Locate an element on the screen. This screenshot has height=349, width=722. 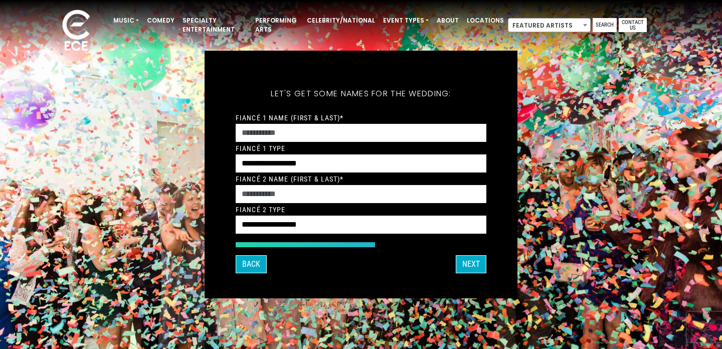
img: ece_new_logo_whitev2-1.png is located at coordinates (76, 31).